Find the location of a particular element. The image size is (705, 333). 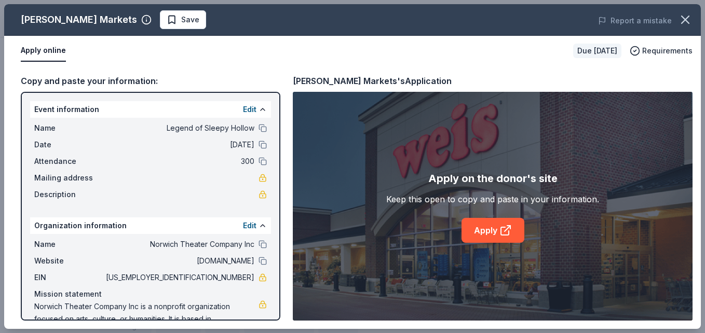

span: Norwich Theater Company Inc is located at coordinates (179, 244).